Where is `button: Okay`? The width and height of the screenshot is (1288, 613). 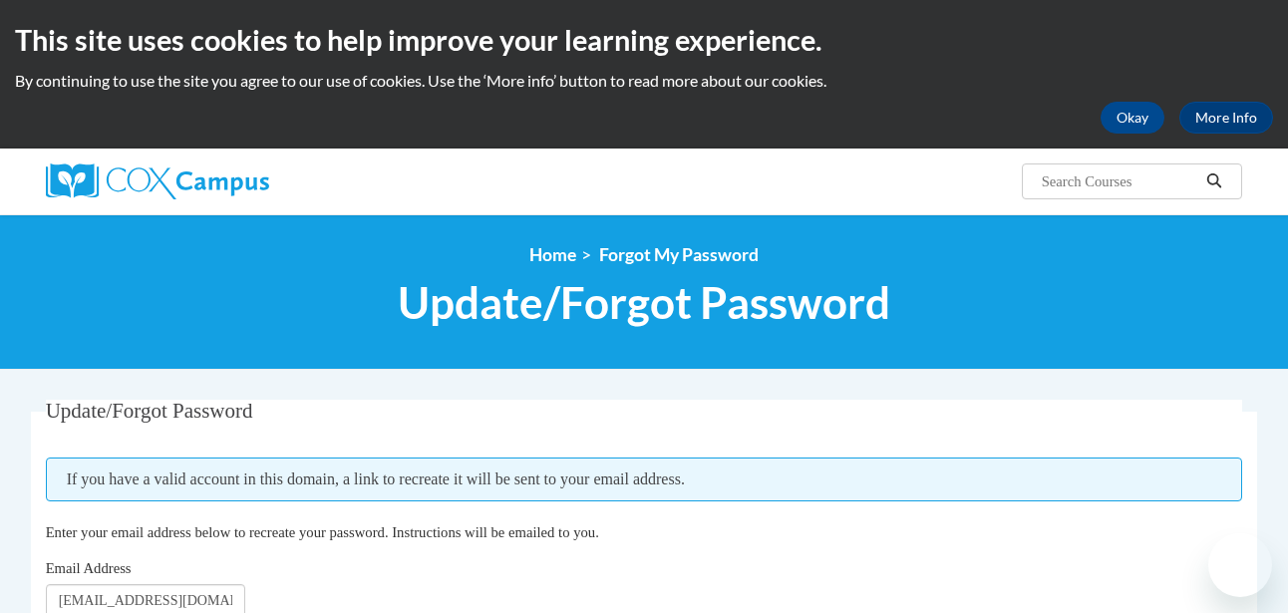 button: Okay is located at coordinates (1133, 118).